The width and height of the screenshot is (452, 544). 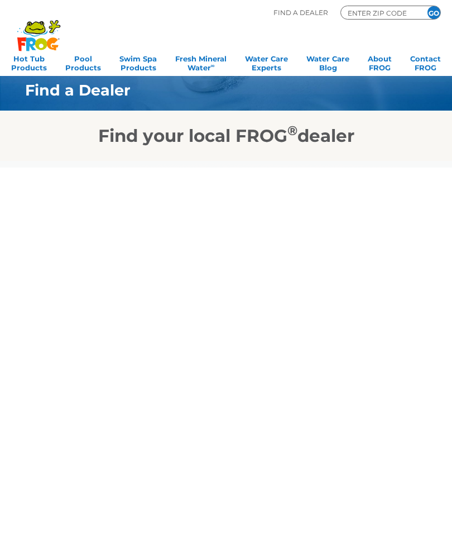 I want to click on a: PoolProducts, so click(x=83, y=62).